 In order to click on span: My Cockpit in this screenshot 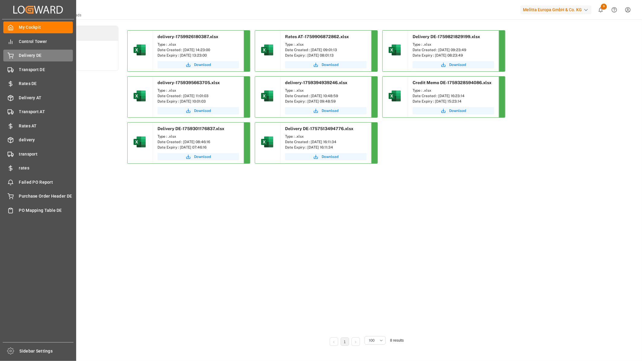, I will do `click(46, 27)`.